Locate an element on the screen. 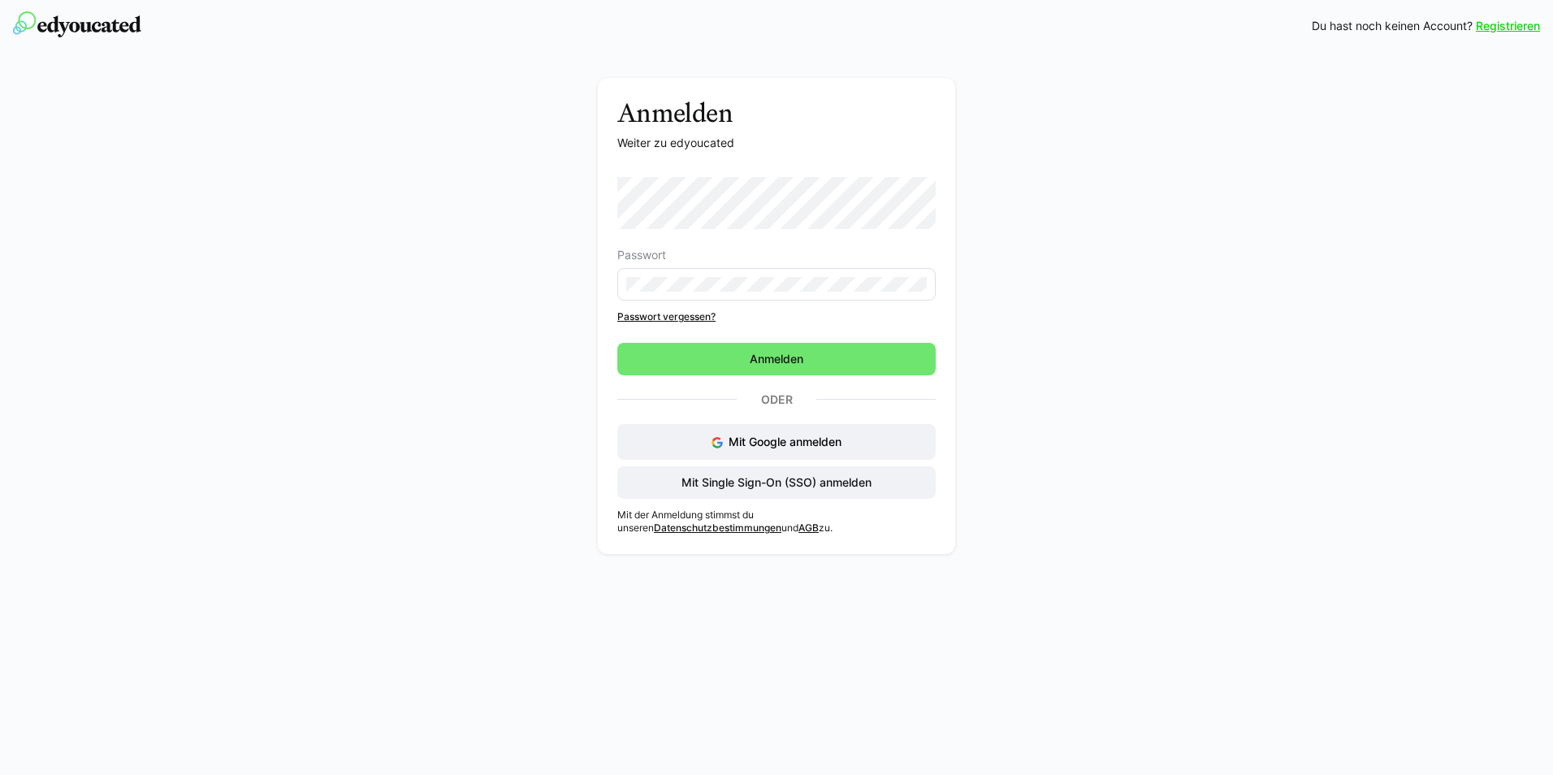 This screenshot has height=775, width=1553. span: Mit Single Sign-On (SSO) anmelden is located at coordinates (776, 482).